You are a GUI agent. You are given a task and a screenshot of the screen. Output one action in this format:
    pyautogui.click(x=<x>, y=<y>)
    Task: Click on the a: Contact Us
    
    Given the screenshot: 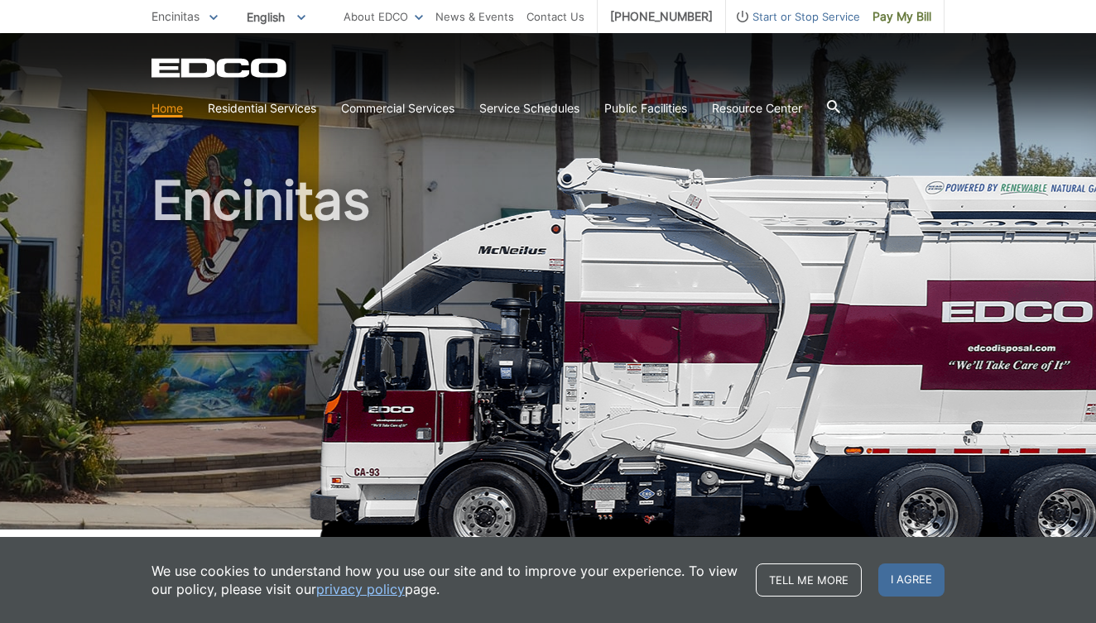 What is the action you would take?
    pyautogui.click(x=555, y=17)
    